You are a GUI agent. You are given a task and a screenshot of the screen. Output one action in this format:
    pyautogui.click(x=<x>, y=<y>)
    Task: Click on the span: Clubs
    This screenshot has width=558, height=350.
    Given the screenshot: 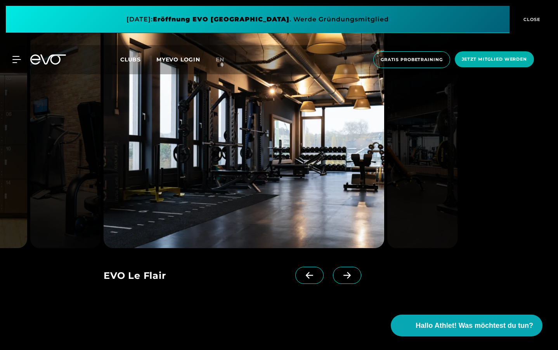 What is the action you would take?
    pyautogui.click(x=130, y=59)
    